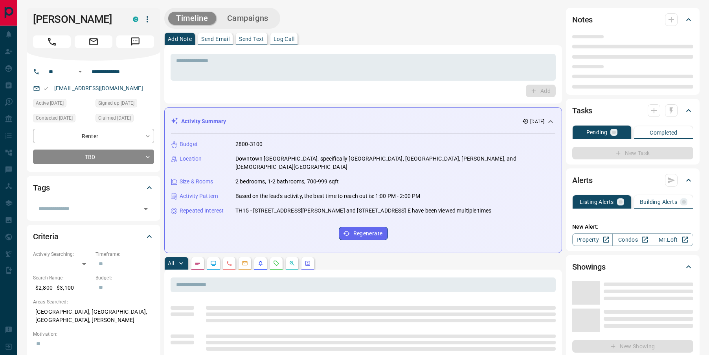 The image size is (709, 355). What do you see at coordinates (94, 42) in the screenshot?
I see `span: Email` at bounding box center [94, 42].